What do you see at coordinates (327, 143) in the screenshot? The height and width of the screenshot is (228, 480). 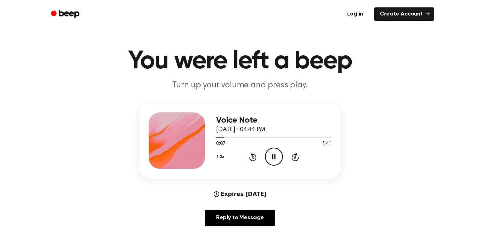 I see `span: 1:41` at bounding box center [327, 143].